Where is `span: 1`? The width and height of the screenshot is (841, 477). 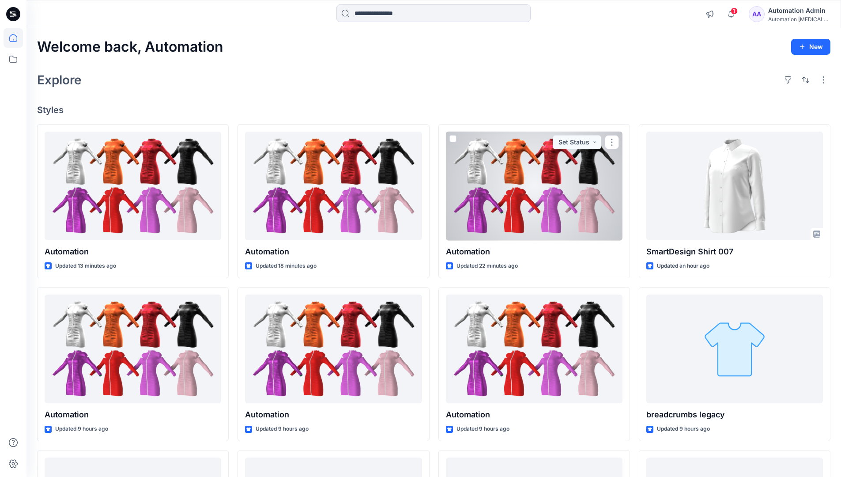 span: 1 is located at coordinates (734, 11).